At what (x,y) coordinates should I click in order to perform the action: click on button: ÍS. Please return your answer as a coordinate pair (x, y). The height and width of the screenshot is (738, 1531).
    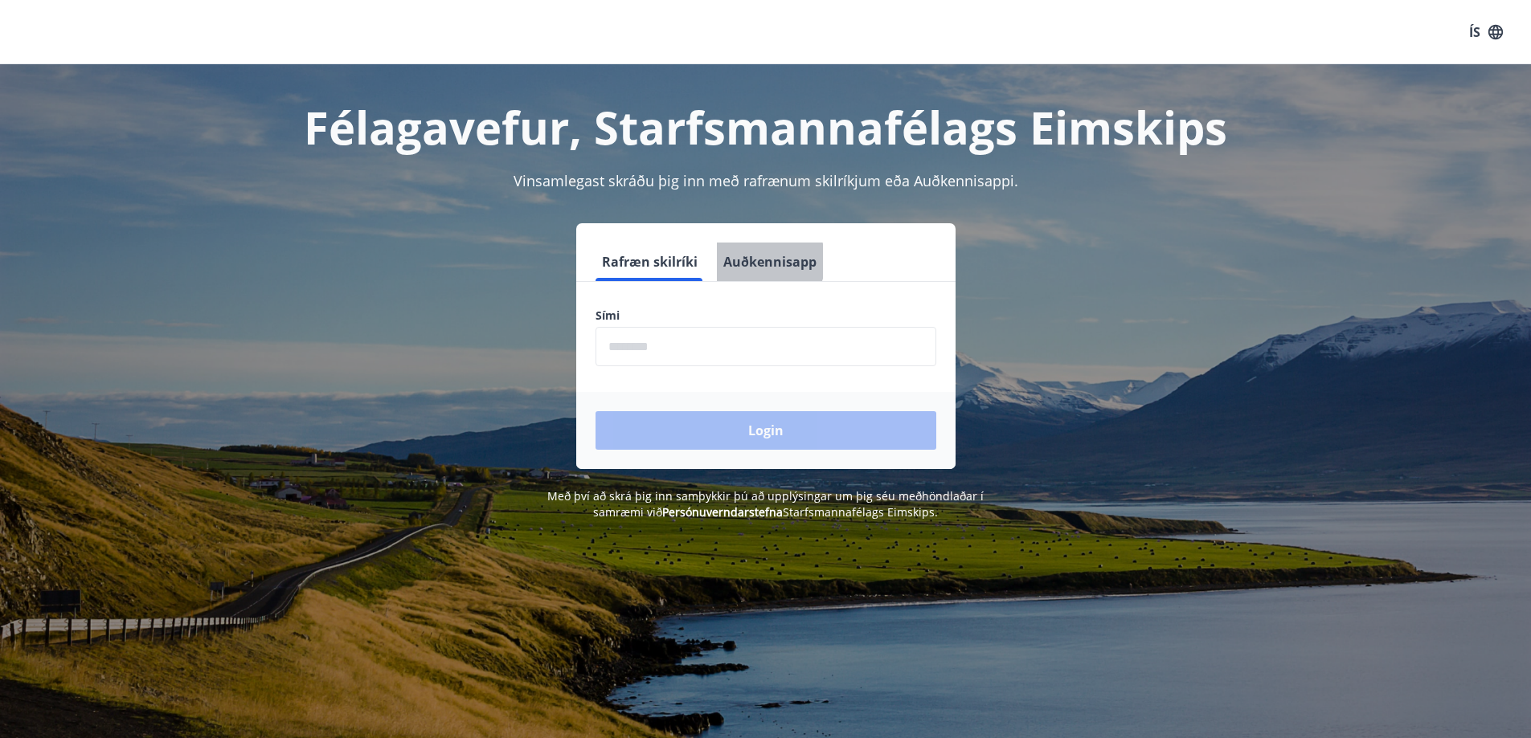
    Looking at the image, I should click on (1486, 32).